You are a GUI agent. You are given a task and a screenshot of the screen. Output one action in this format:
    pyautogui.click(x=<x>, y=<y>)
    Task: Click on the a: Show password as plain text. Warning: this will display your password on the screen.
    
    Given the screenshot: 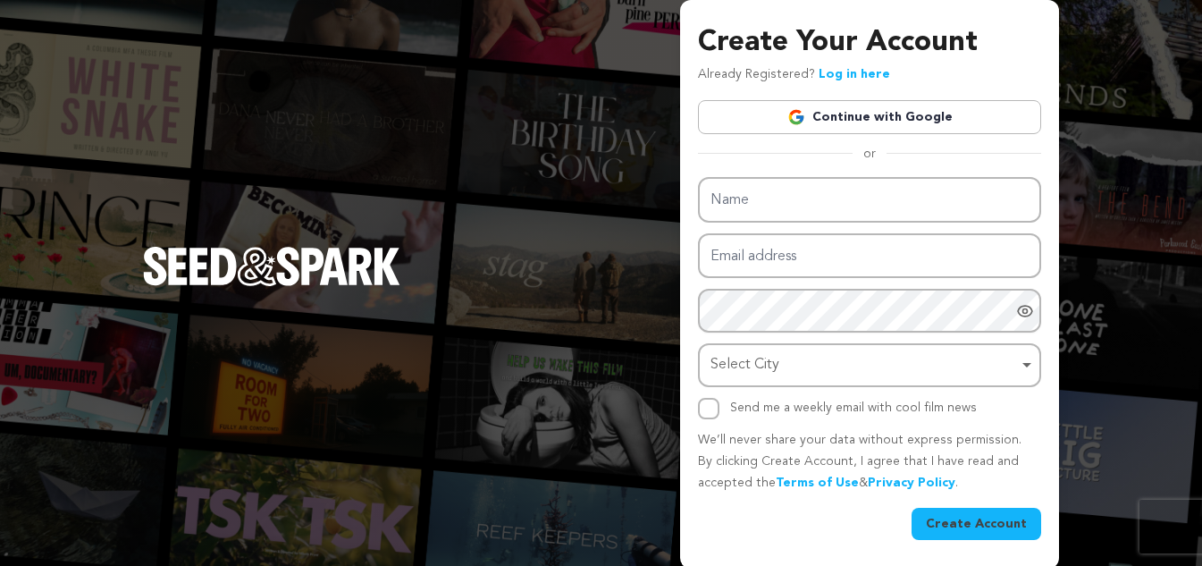 What is the action you would take?
    pyautogui.click(x=1025, y=311)
    